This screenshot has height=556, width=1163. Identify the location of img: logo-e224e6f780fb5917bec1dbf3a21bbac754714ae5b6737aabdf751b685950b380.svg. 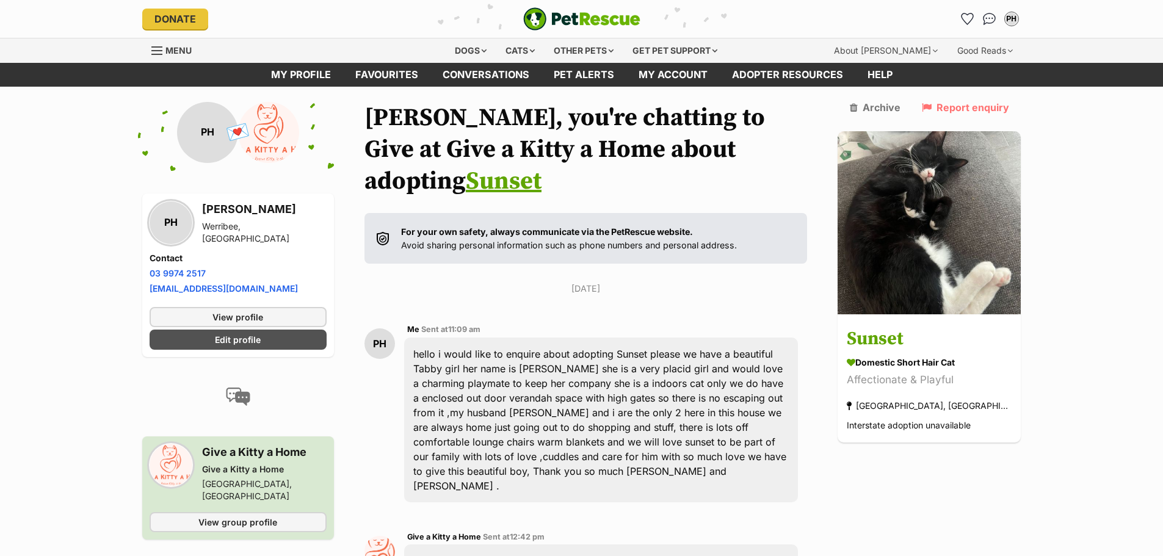
(582, 19).